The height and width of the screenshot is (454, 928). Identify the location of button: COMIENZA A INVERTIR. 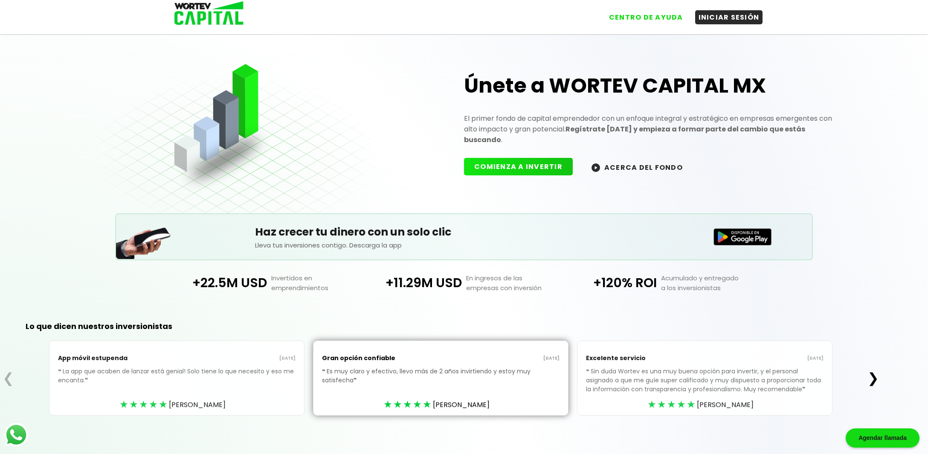
(518, 166).